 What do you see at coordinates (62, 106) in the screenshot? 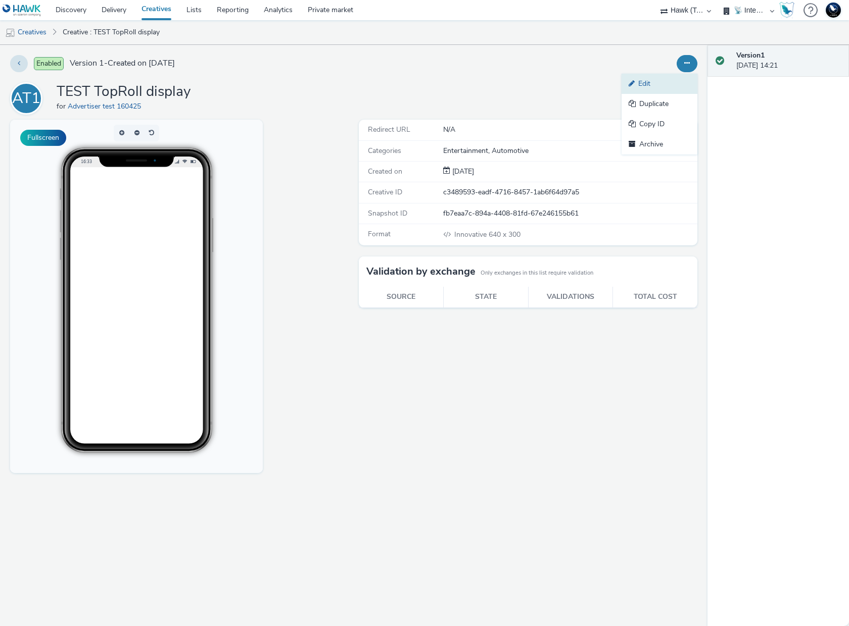
I see `span: for` at bounding box center [62, 106].